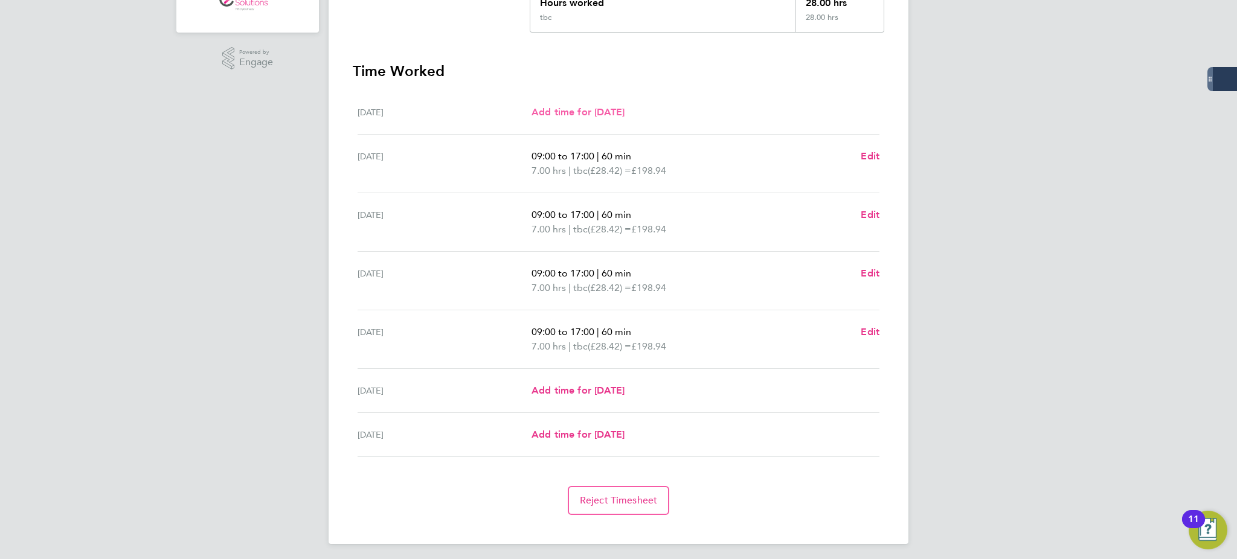  Describe the element at coordinates (256, 52) in the screenshot. I see `span: Powered by` at that location.